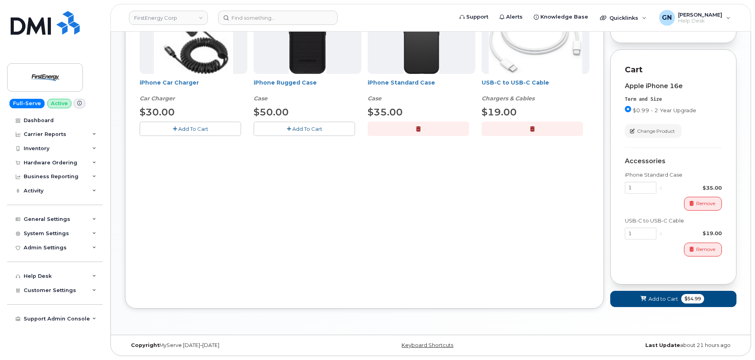 The height and width of the screenshot is (360, 755). What do you see at coordinates (665, 110) in the screenshot?
I see `span: $0.99 - 2 Year Upgrade` at bounding box center [665, 110].